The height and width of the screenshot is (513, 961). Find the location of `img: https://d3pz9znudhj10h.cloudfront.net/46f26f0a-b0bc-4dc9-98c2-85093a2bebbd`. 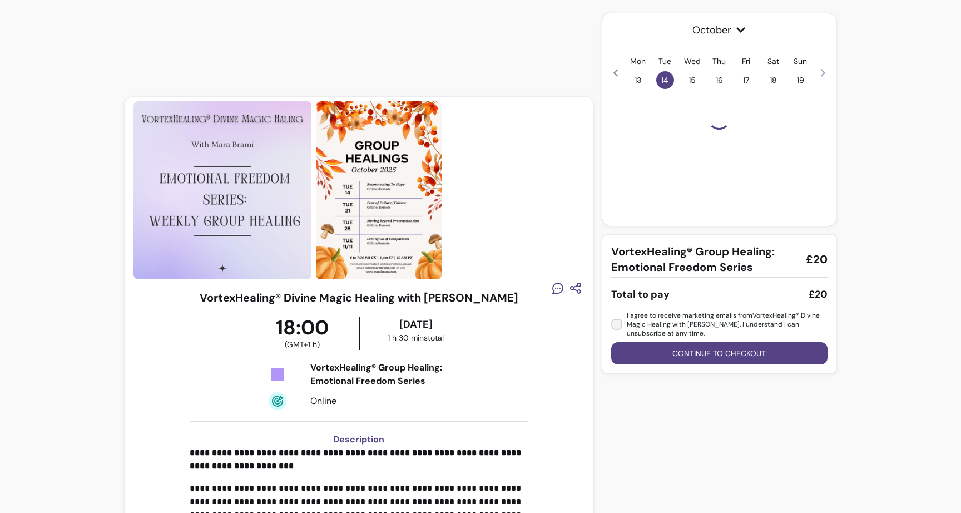

img: https://d3pz9znudhj10h.cloudfront.net/46f26f0a-b0bc-4dc9-98c2-85093a2bebbd is located at coordinates (222, 190).